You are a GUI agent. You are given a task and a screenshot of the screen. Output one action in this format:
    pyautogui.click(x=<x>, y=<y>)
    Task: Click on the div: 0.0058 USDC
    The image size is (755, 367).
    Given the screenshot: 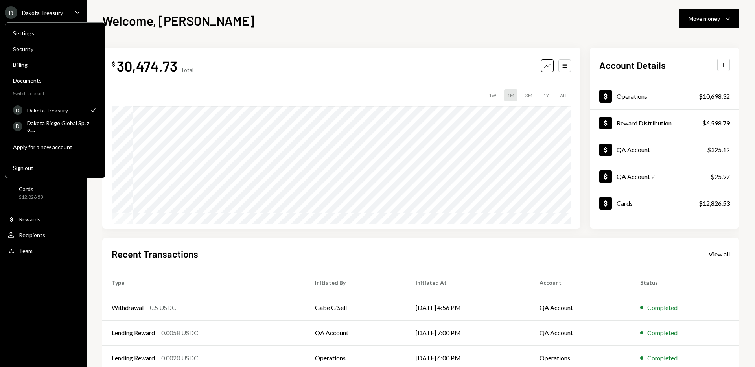 What is the action you would take?
    pyautogui.click(x=180, y=333)
    